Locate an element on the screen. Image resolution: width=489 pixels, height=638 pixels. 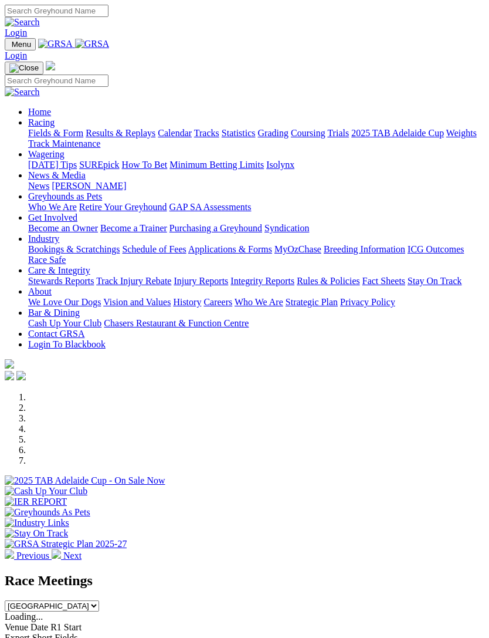
a: 2025 TAB Adelaide Cup is located at coordinates (398, 133).